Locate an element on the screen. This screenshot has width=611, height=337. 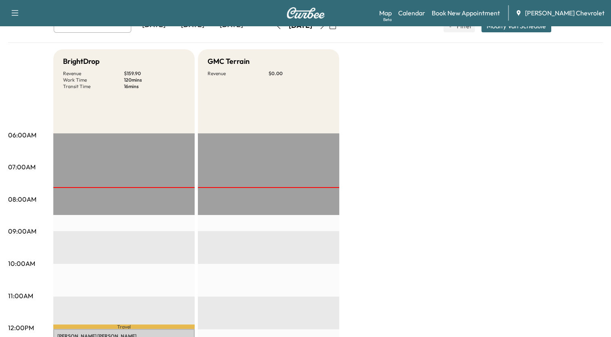
p: $ 159.90 is located at coordinates (154, 73).